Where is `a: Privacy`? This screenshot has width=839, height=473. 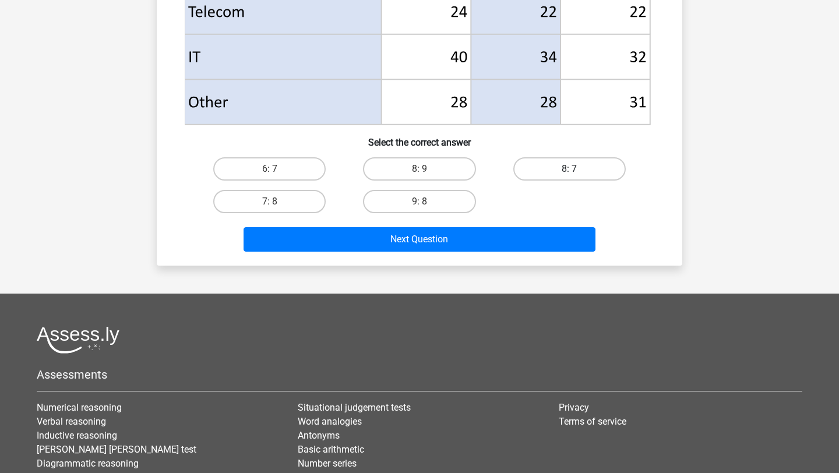 a: Privacy is located at coordinates (574, 407).